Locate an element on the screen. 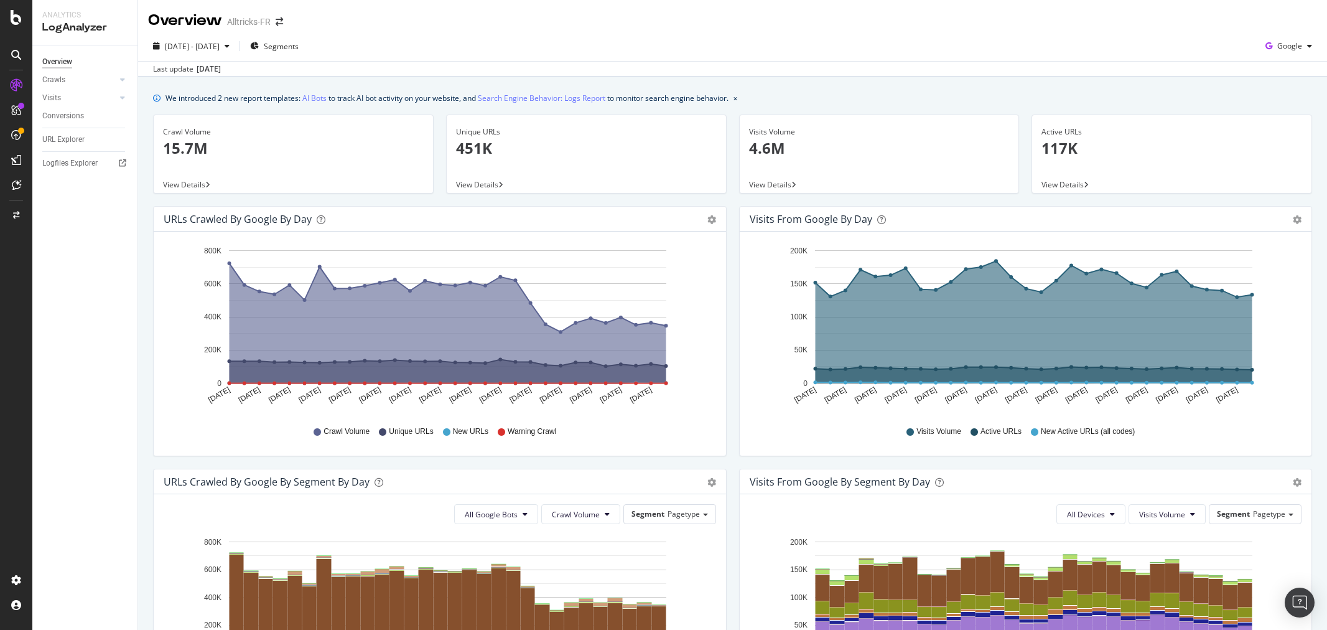 This screenshot has width=1327, height=630. p: 4.6M is located at coordinates (879, 148).